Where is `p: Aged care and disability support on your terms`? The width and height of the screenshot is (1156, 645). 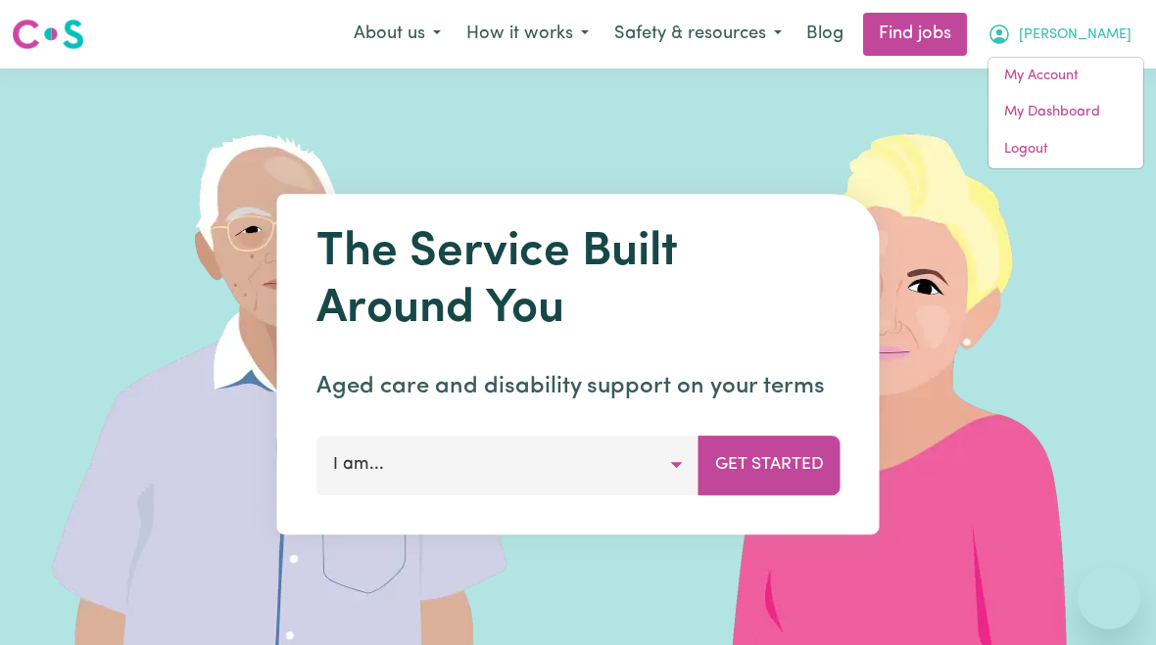
p: Aged care and disability support on your terms is located at coordinates (578, 387).